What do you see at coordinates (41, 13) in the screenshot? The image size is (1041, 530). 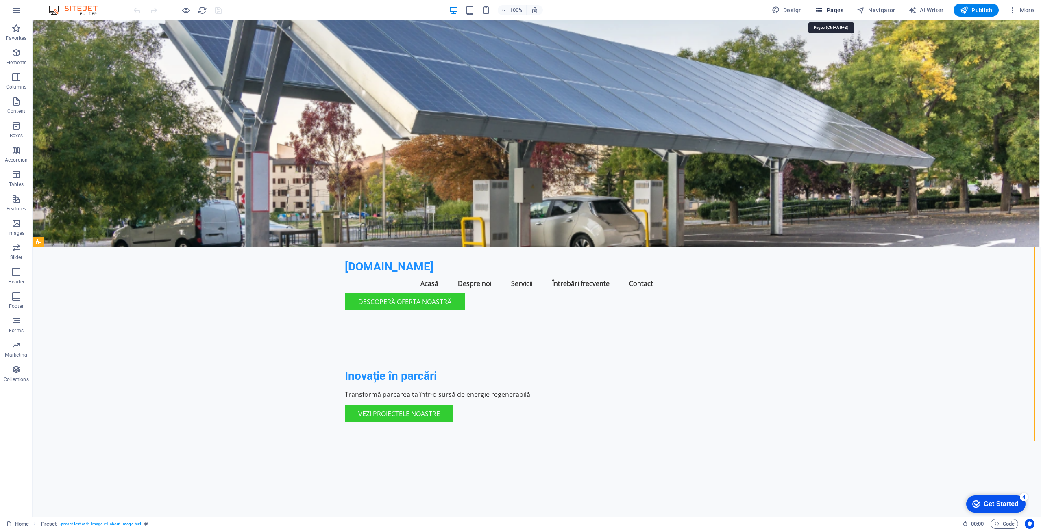 I see `div: Get Started` at bounding box center [41, 13].